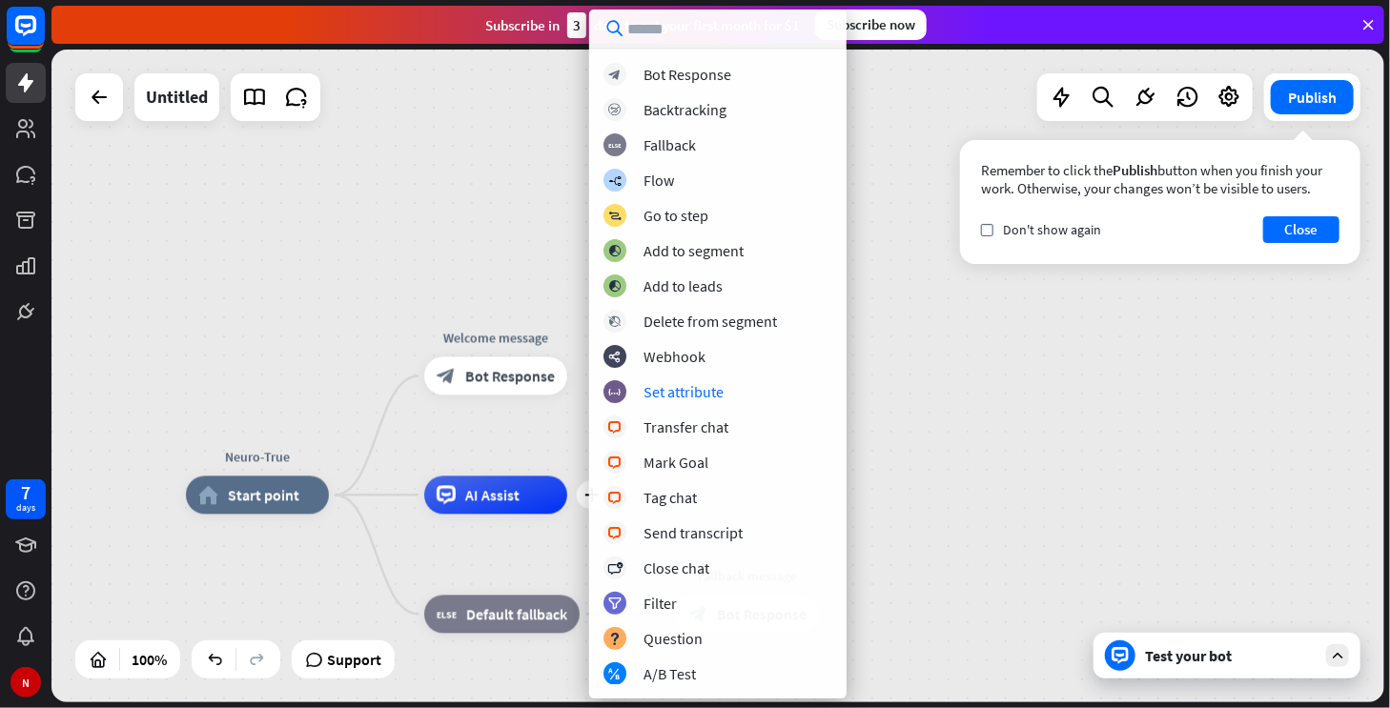 This screenshot has height=708, width=1390. I want to click on i: block_goto, so click(615, 215).